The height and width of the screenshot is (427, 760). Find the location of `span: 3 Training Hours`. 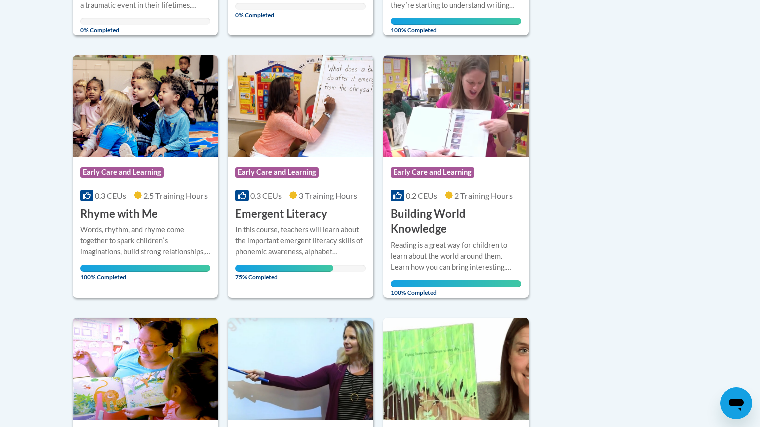

span: 3 Training Hours is located at coordinates (328, 195).